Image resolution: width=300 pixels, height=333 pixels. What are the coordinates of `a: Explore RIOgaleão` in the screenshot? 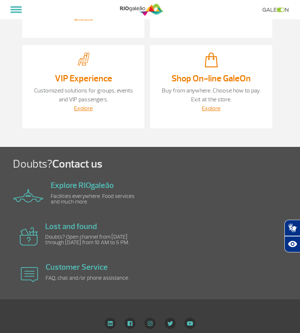 It's located at (82, 186).